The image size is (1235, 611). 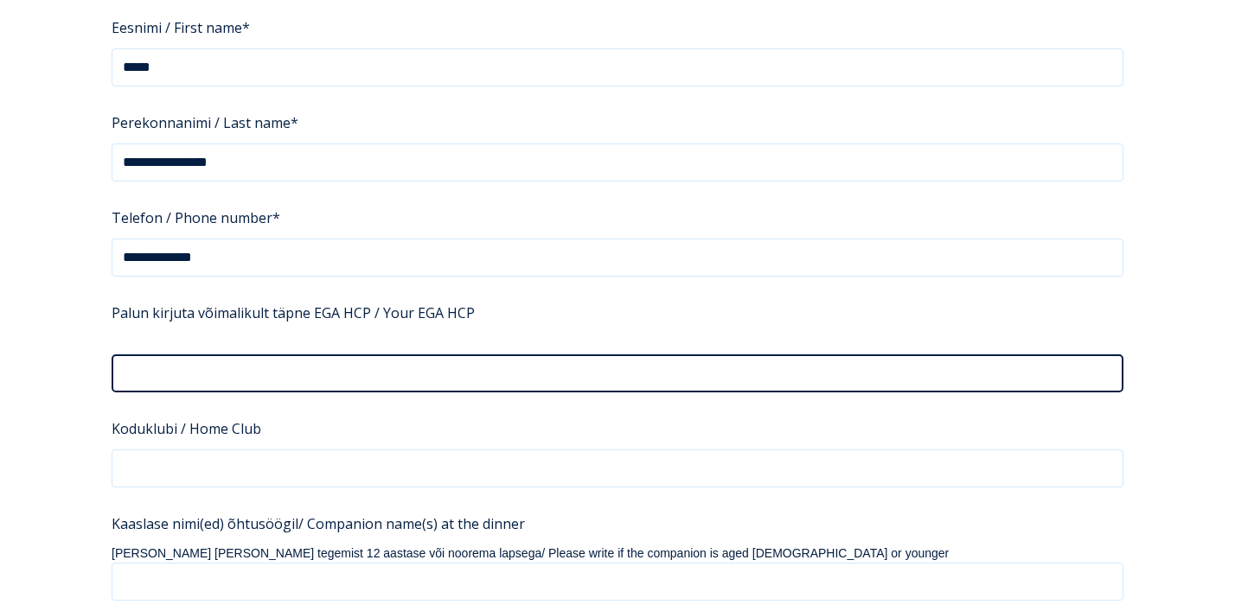 I want to click on span: Perekonnanimi / Last name, so click(x=201, y=123).